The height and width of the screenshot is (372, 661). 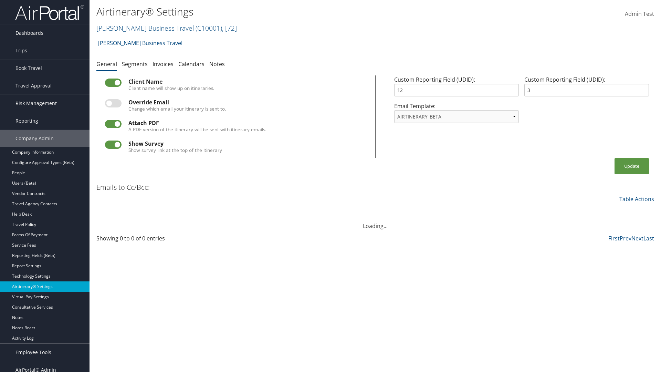 I want to click on label: A PDF version of the itinerary will be sent with itinerary emails., so click(x=197, y=129).